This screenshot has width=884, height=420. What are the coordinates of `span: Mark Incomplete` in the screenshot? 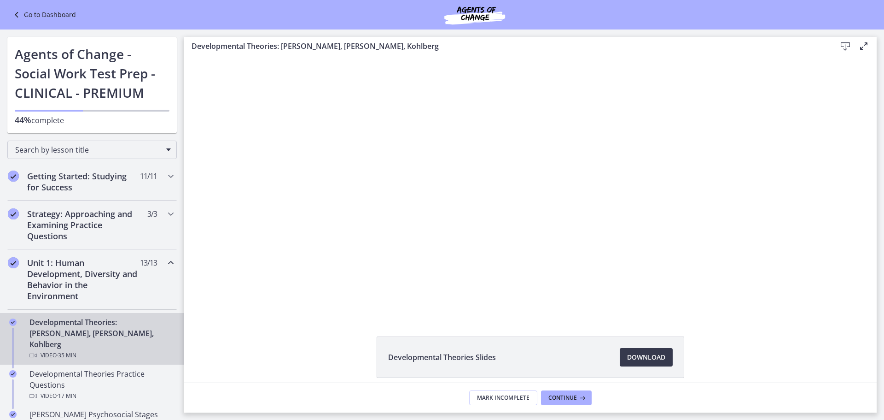 It's located at (503, 397).